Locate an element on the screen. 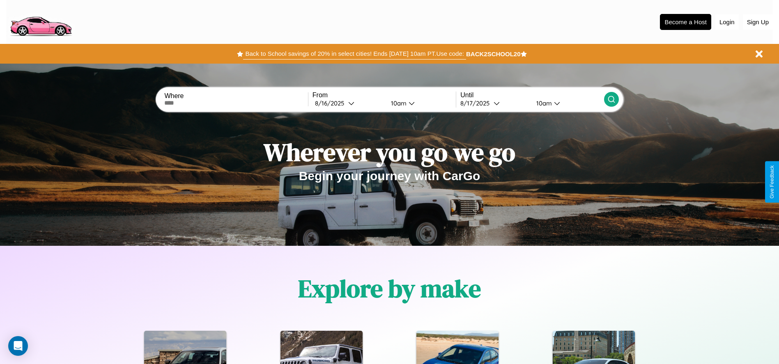 The height and width of the screenshot is (364, 779). button: 8/16/2025 is located at coordinates (348, 103).